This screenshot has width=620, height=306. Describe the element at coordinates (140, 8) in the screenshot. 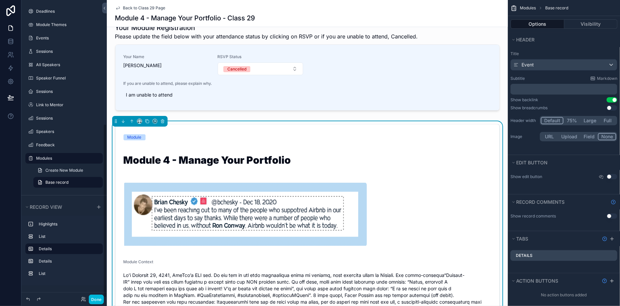

I see `a: Back to Class 29 Page` at that location.